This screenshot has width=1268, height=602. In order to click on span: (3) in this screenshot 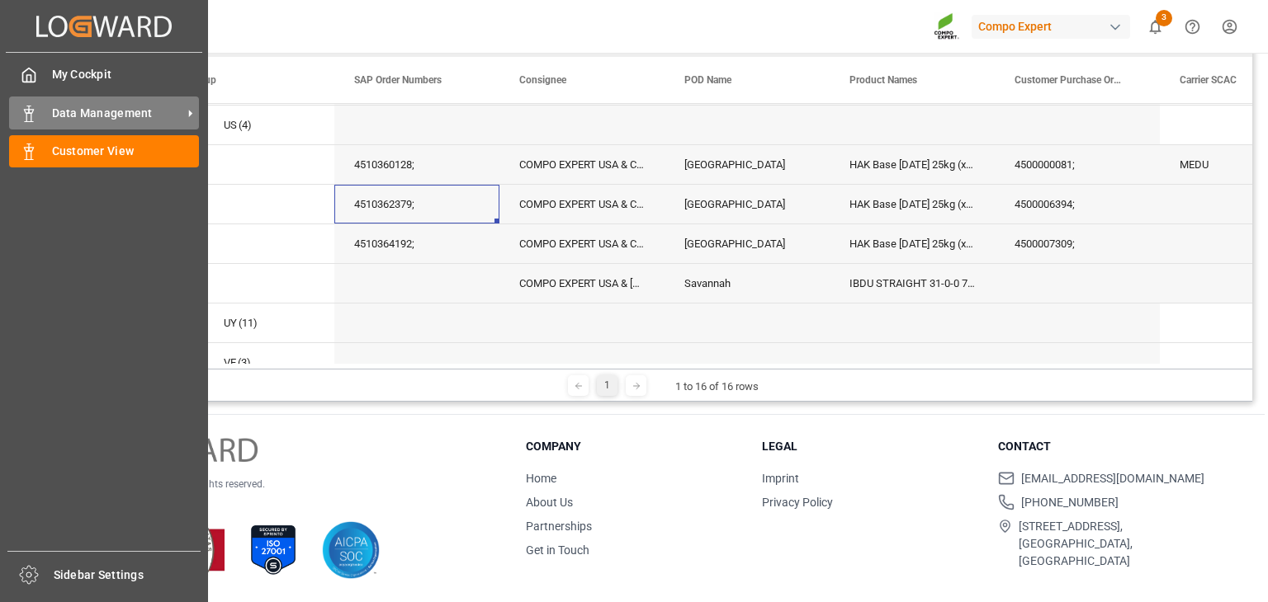, I will do `click(244, 363)`.